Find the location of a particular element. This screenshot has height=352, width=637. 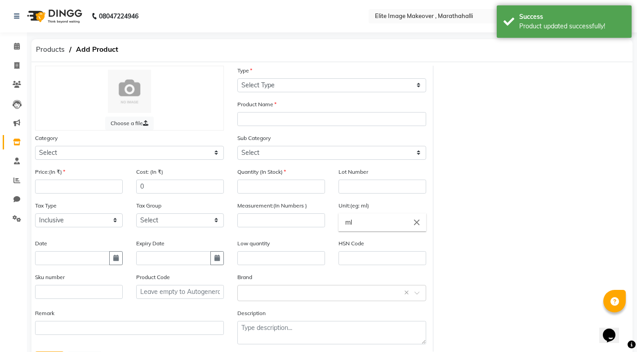

label: Tax Type is located at coordinates (46, 206).